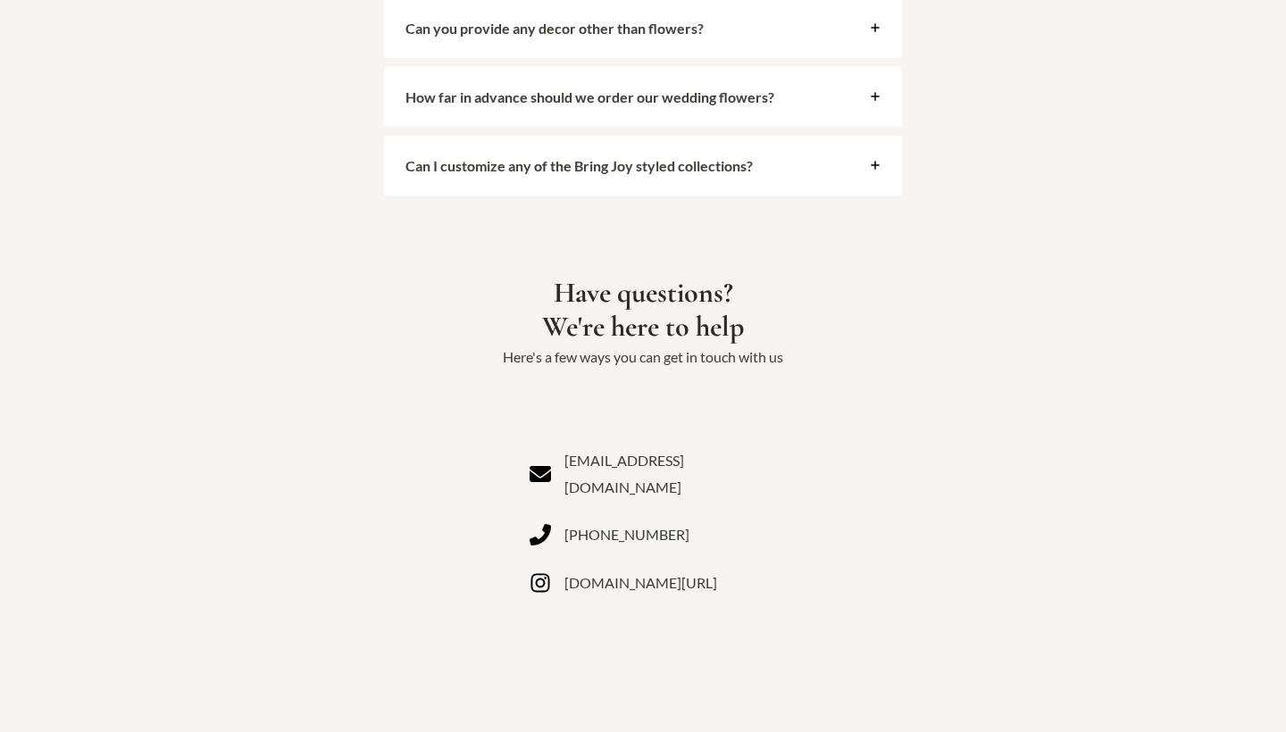  I want to click on a: instagram.com/bringjoytexas, so click(623, 583).